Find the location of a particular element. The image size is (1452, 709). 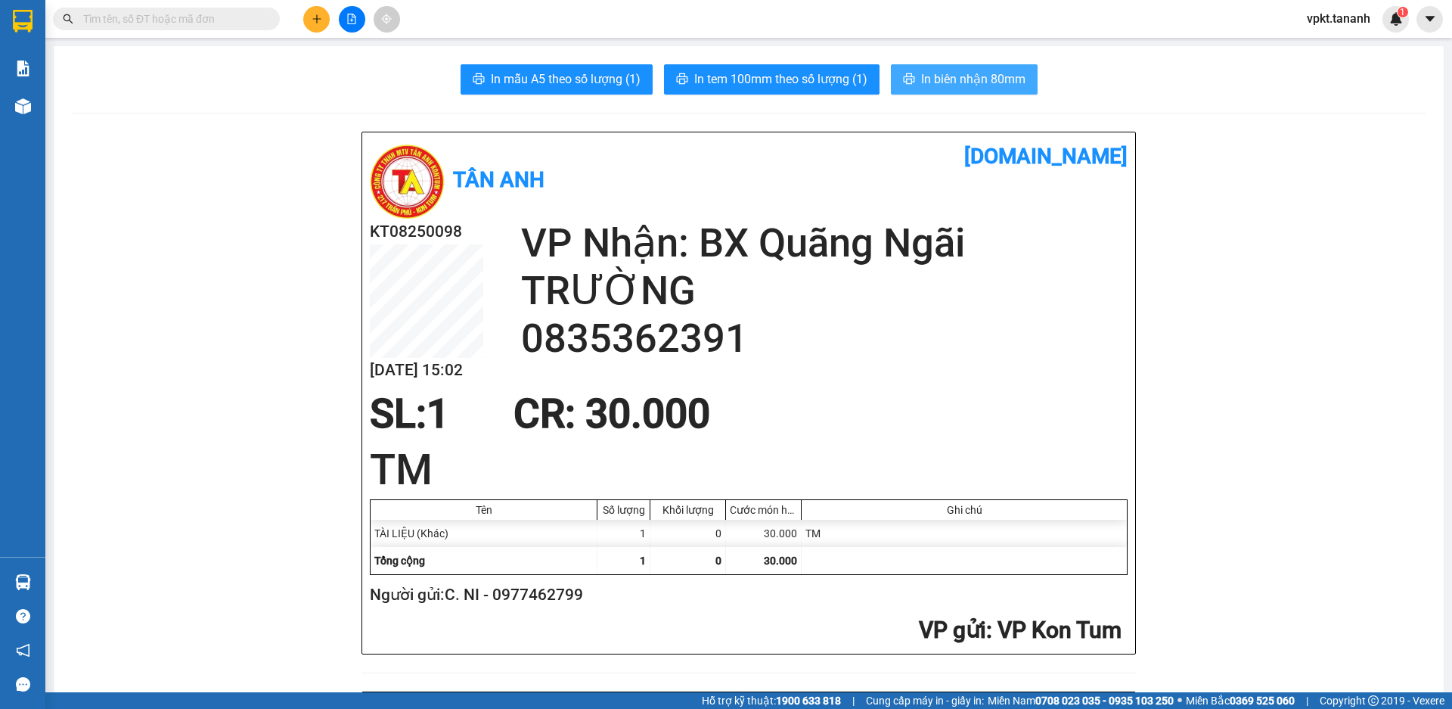

span: notification is located at coordinates (23, 650).